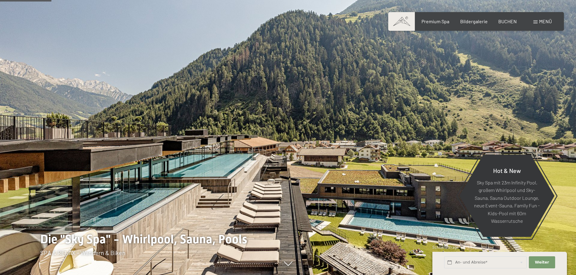 The width and height of the screenshot is (576, 275). I want to click on a: BUCHEN, so click(507, 21).